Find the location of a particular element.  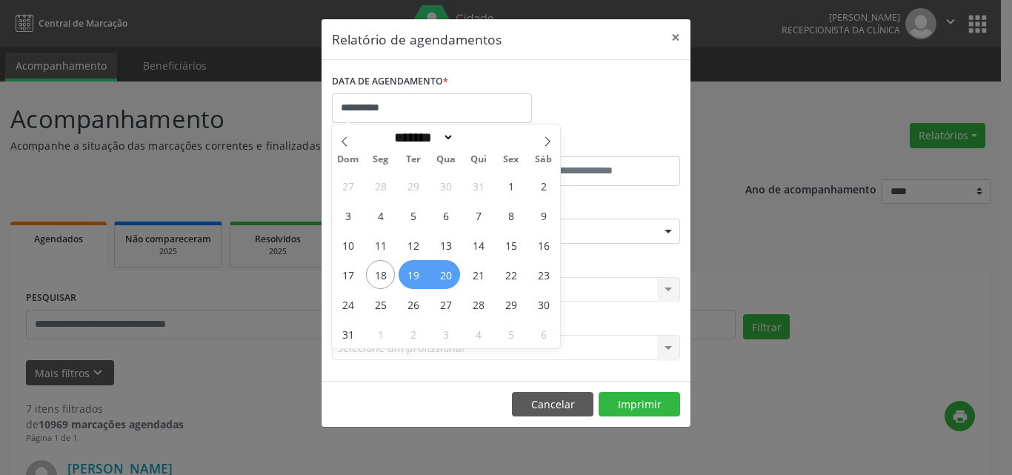

button: Cancelar is located at coordinates (553, 404).